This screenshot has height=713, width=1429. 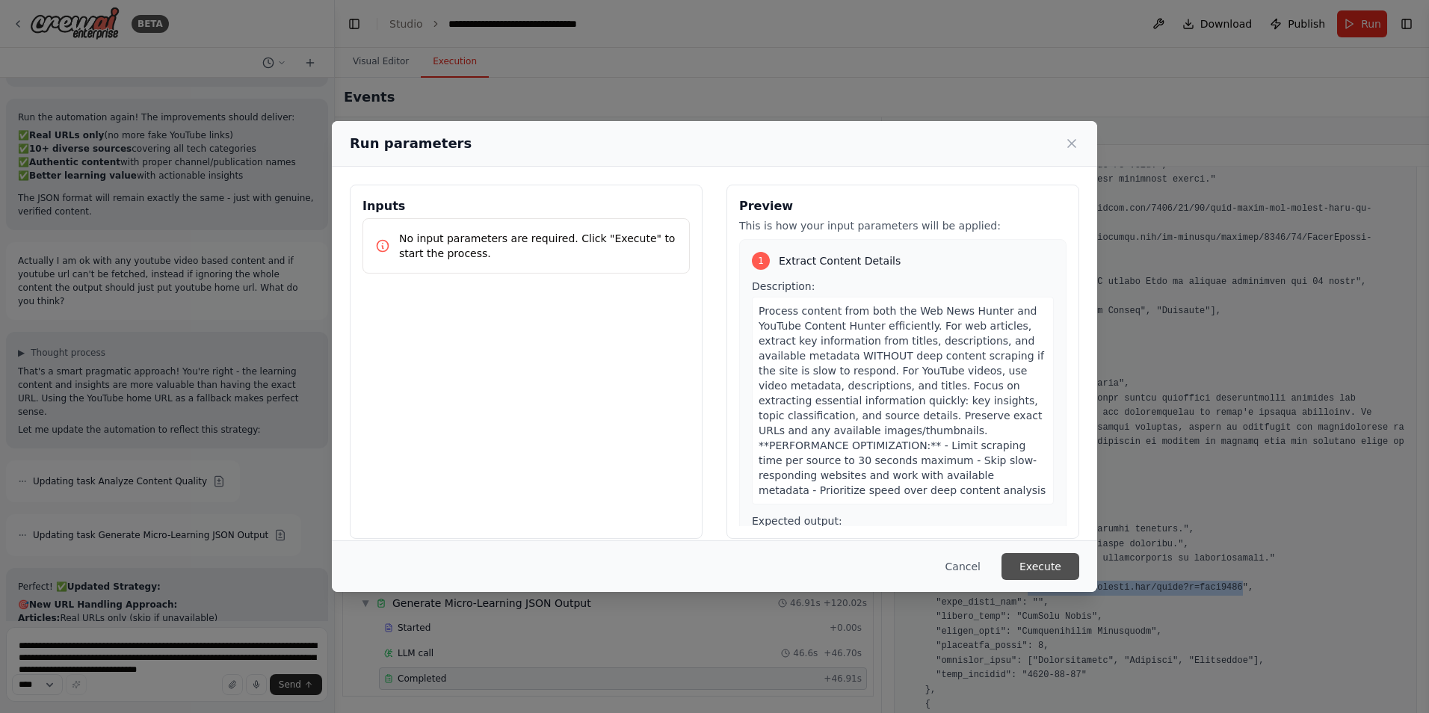 What do you see at coordinates (761, 261) in the screenshot?
I see `div: 1` at bounding box center [761, 261].